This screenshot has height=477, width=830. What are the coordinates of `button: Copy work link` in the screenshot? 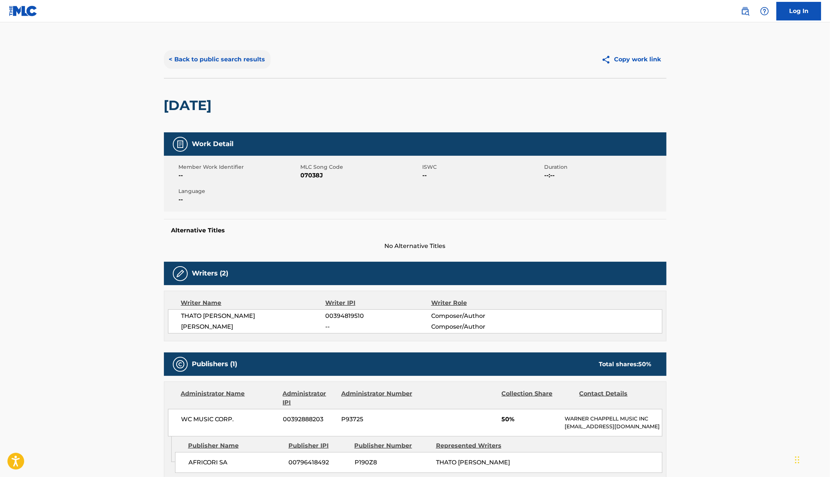 It's located at (631, 59).